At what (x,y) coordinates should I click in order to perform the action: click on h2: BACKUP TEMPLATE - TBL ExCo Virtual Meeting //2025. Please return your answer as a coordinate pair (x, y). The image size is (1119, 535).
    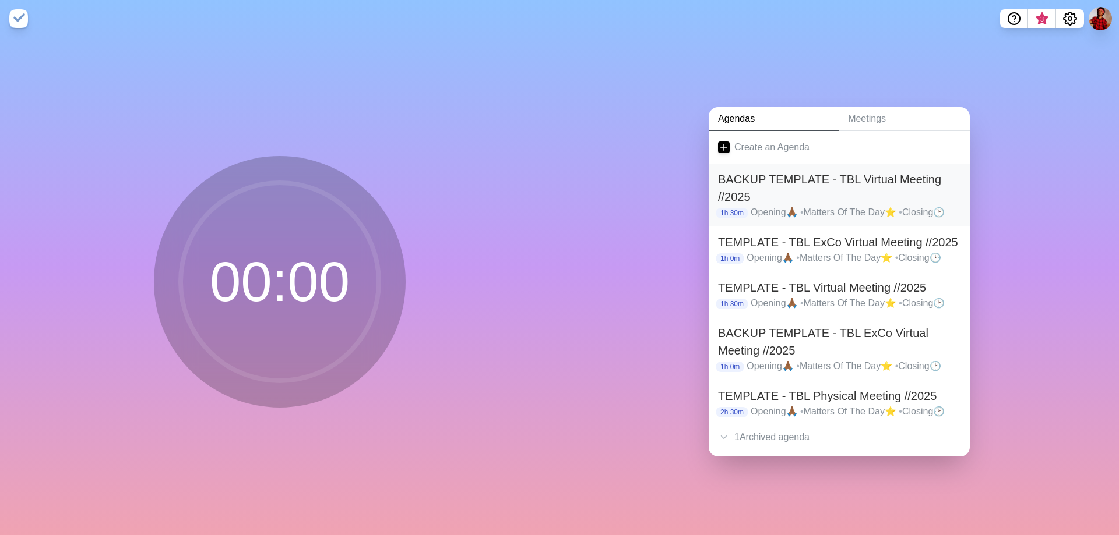
    Looking at the image, I should click on (839, 342).